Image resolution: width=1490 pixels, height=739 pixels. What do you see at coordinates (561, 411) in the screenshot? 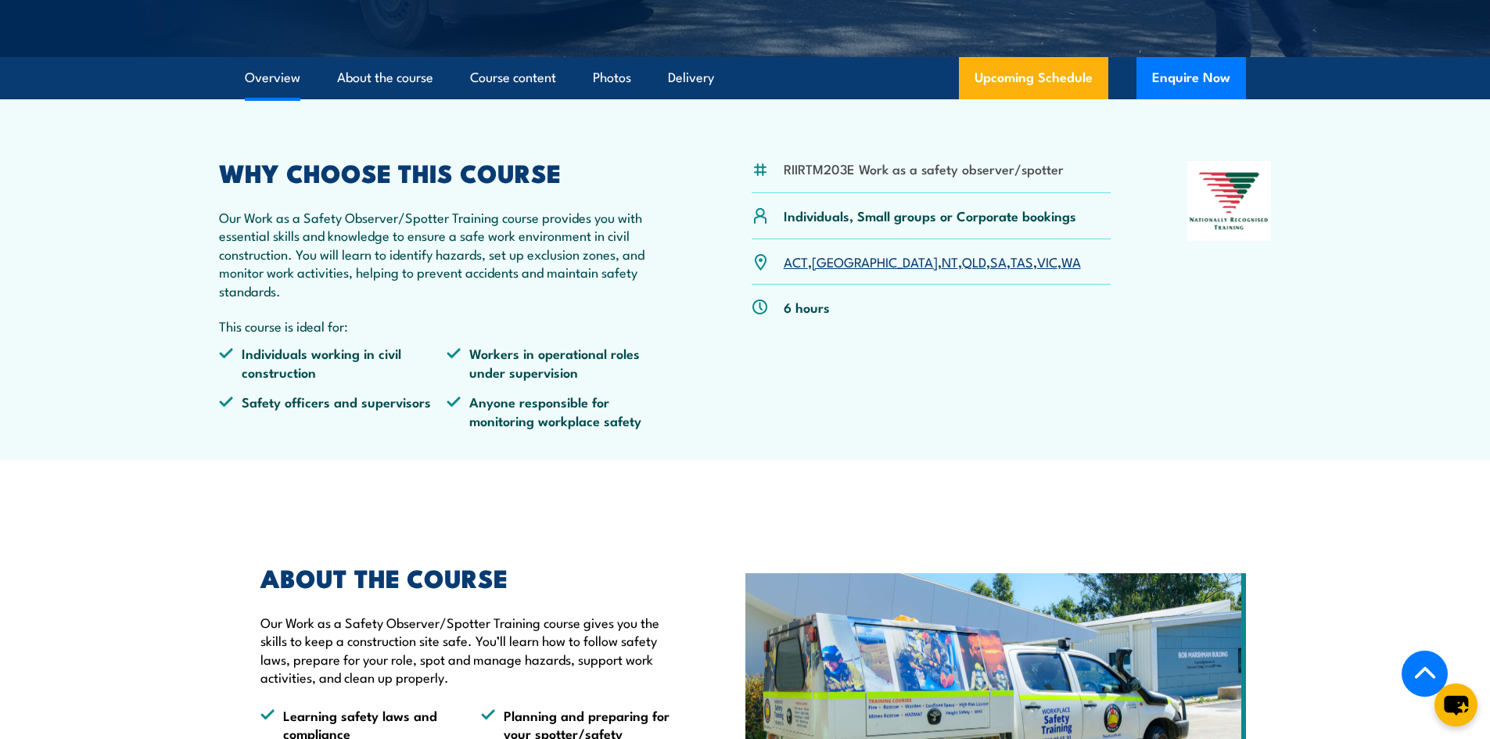
I see `li: Anyone responsible for monitoring workplace safety` at bounding box center [561, 411].